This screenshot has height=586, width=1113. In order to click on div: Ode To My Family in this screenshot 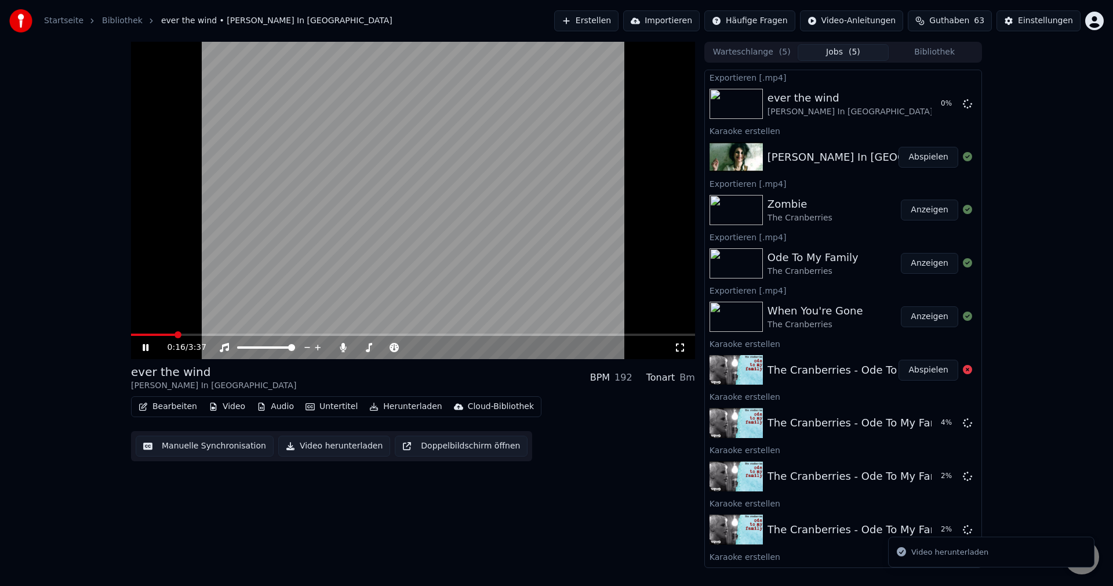, I will do `click(813, 257)`.